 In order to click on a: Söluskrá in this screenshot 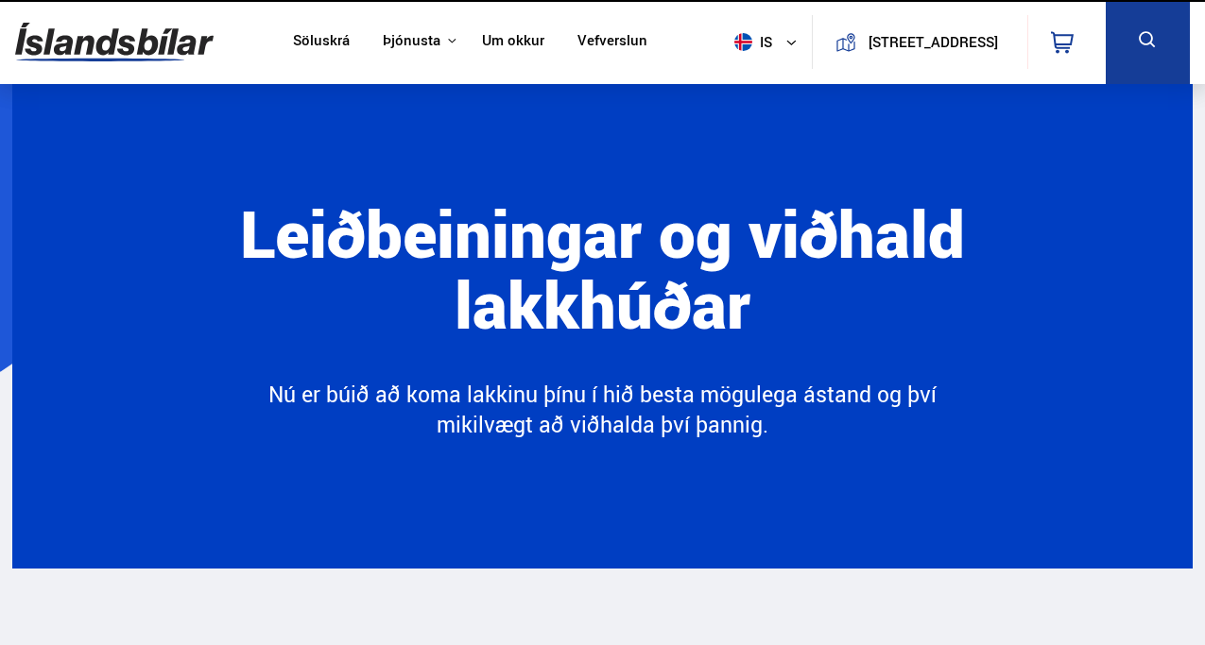, I will do `click(321, 42)`.